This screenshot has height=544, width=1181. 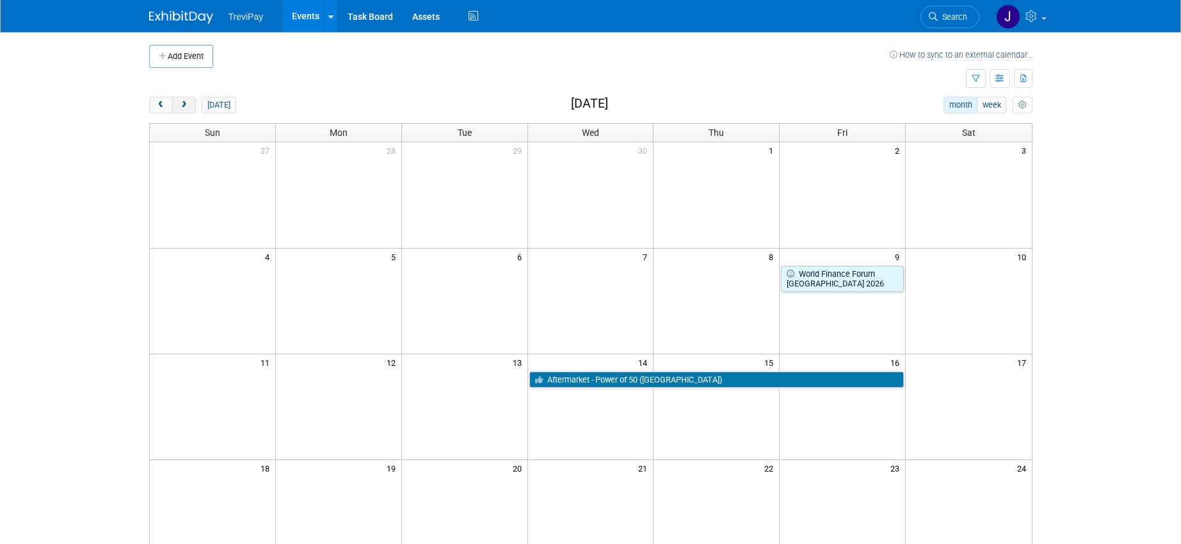 What do you see at coordinates (465, 133) in the screenshot?
I see `span: Tue` at bounding box center [465, 133].